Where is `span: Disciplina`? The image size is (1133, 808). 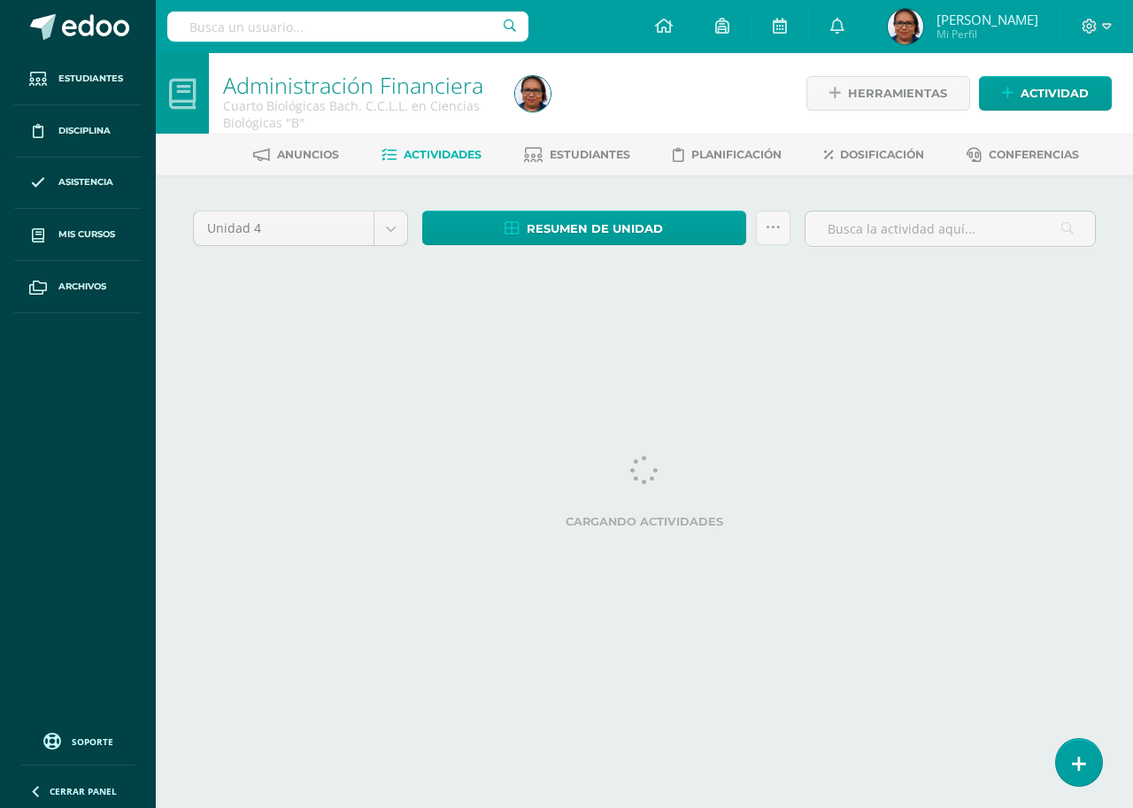 span: Disciplina is located at coordinates (84, 131).